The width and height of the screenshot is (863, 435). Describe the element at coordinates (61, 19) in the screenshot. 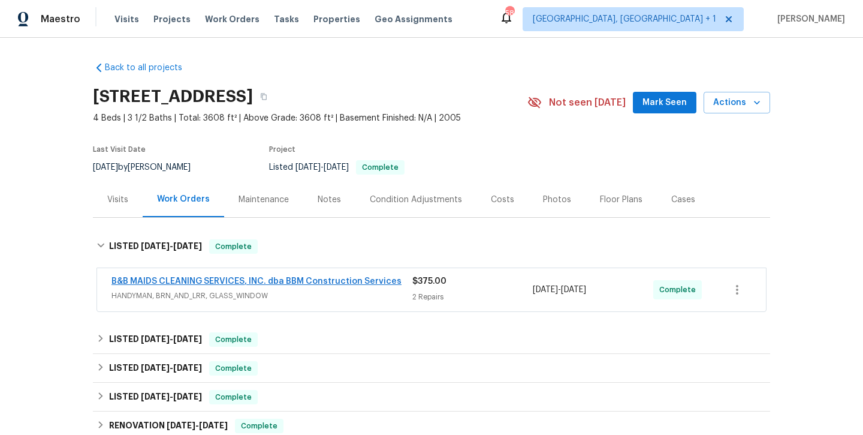

I see `span: Maestro` at that location.